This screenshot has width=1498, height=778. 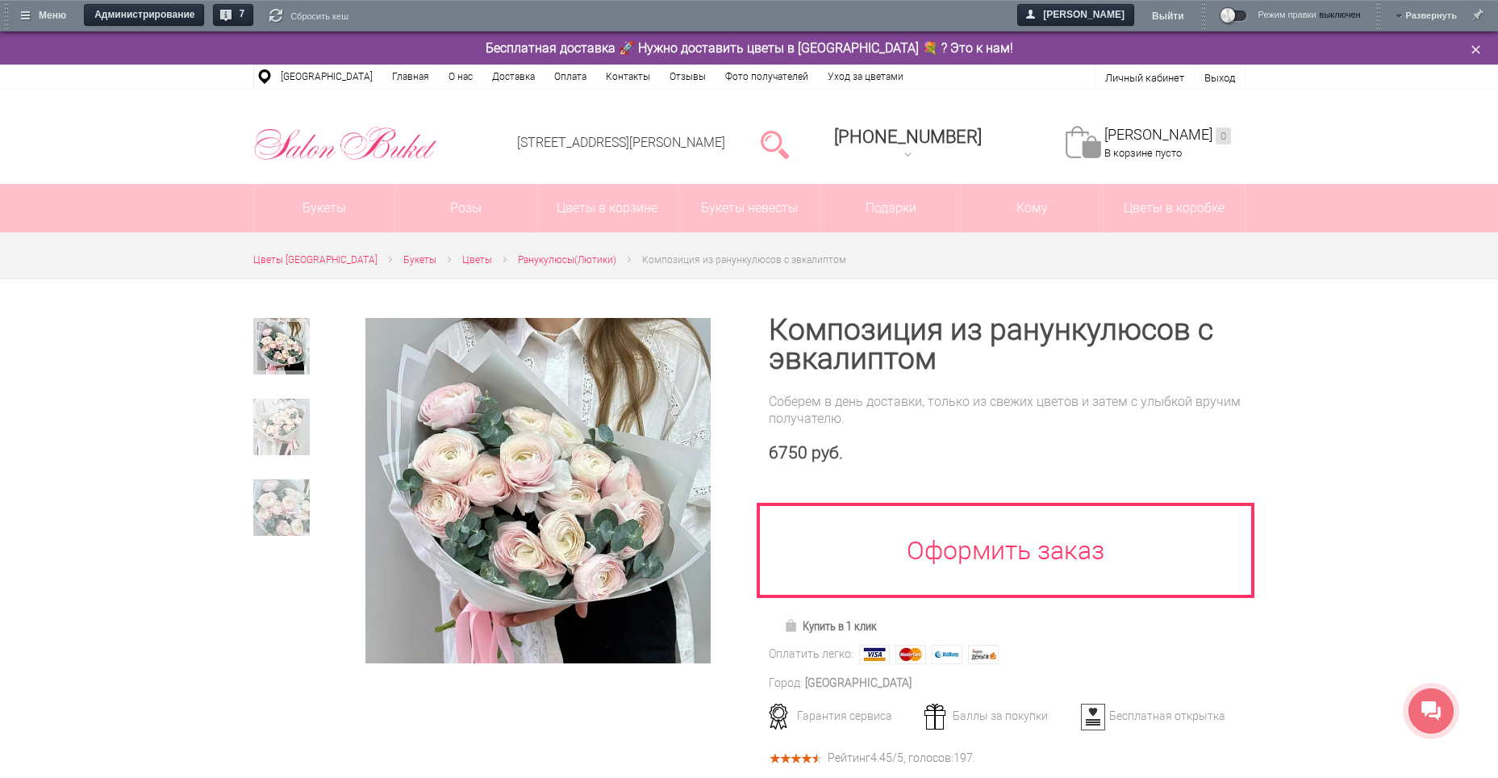 I want to click on a: Розы, so click(x=466, y=208).